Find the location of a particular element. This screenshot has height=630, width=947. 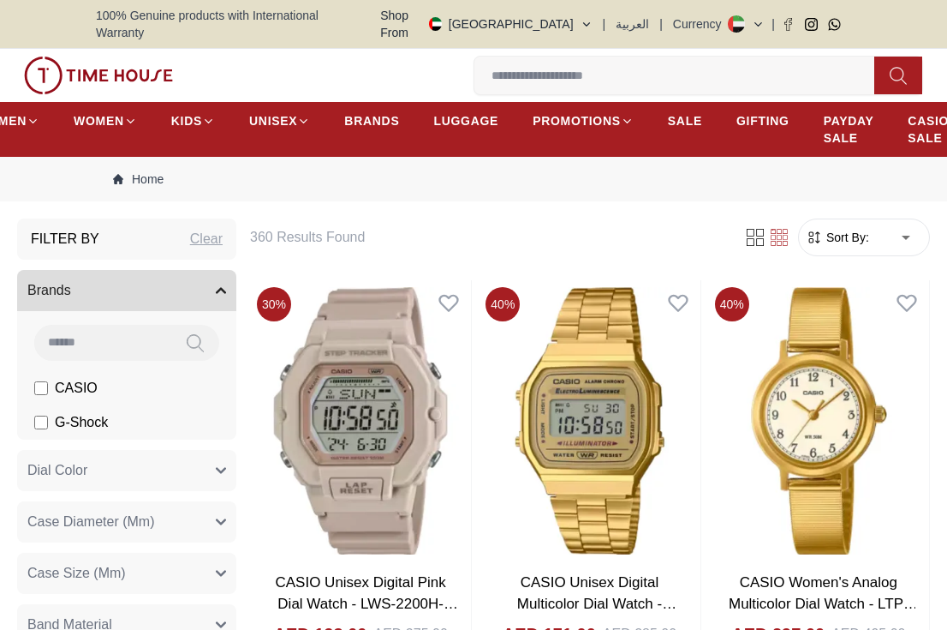

span: Case Size (Mm) is located at coordinates (76, 573).